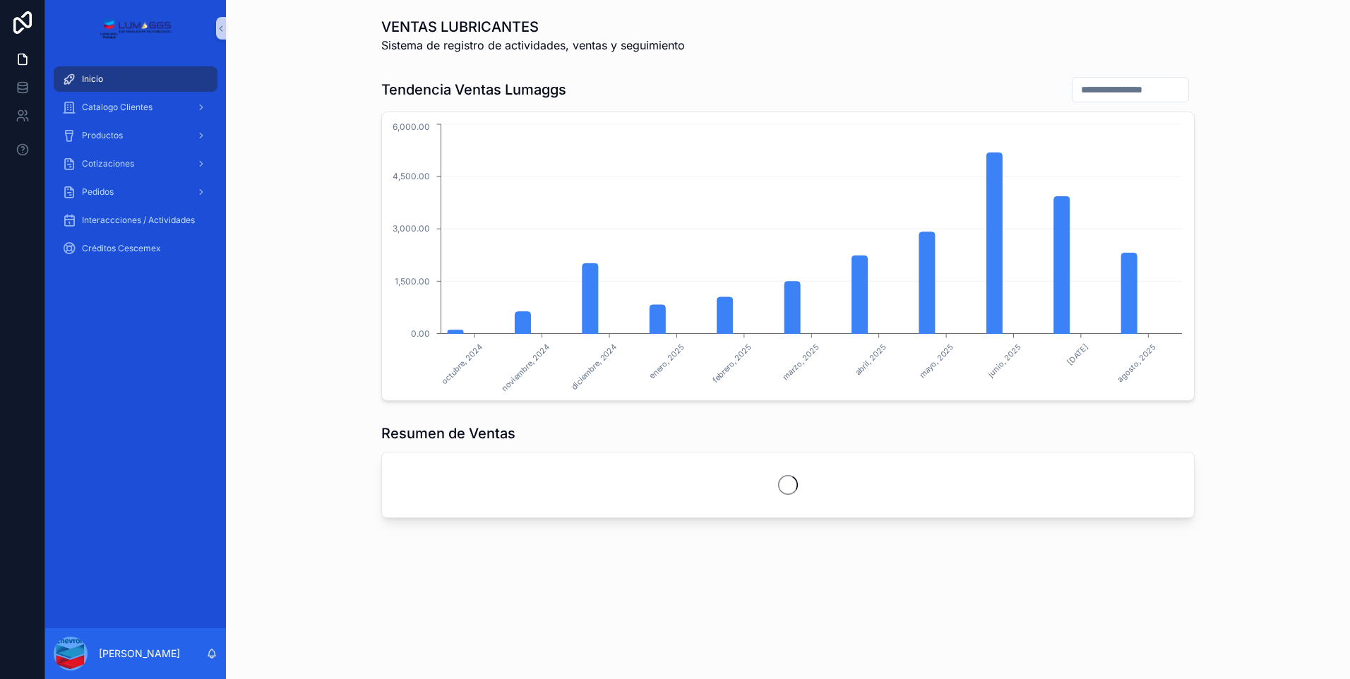 The image size is (1350, 679). What do you see at coordinates (462, 364) in the screenshot?
I see `text: octubre, 2024` at bounding box center [462, 364].